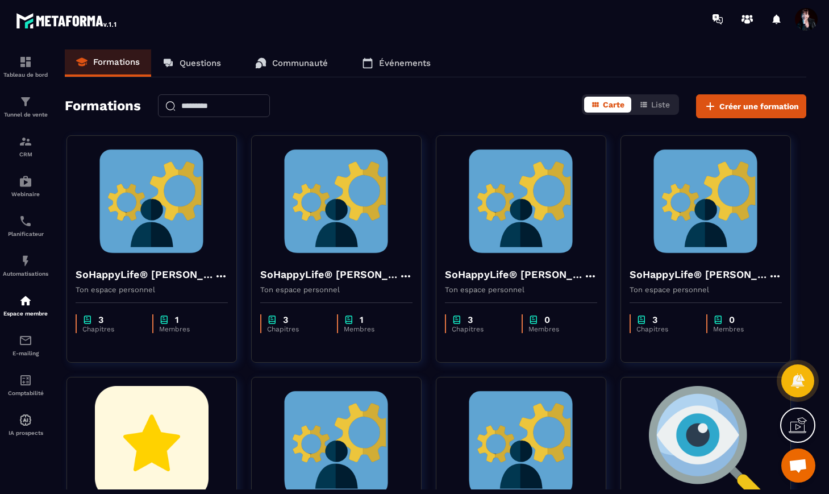 The width and height of the screenshot is (829, 494). I want to click on button: Carte, so click(607, 105).